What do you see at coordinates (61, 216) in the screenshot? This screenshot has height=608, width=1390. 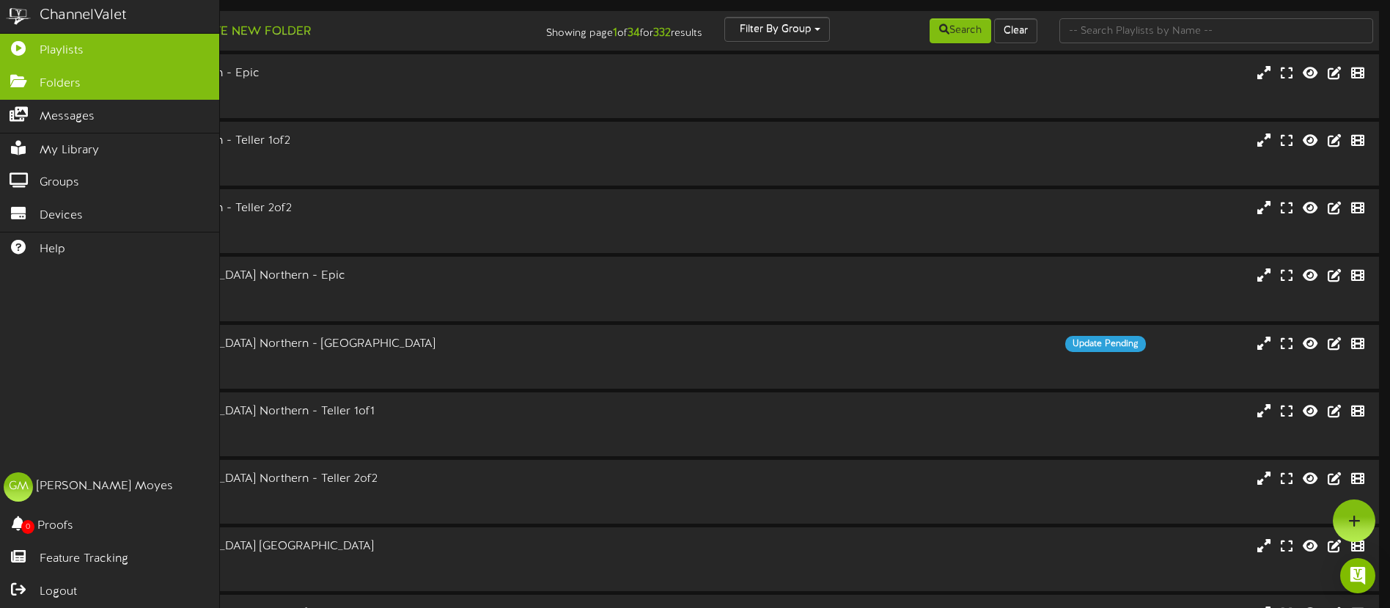 I see `span: Devices` at bounding box center [61, 216].